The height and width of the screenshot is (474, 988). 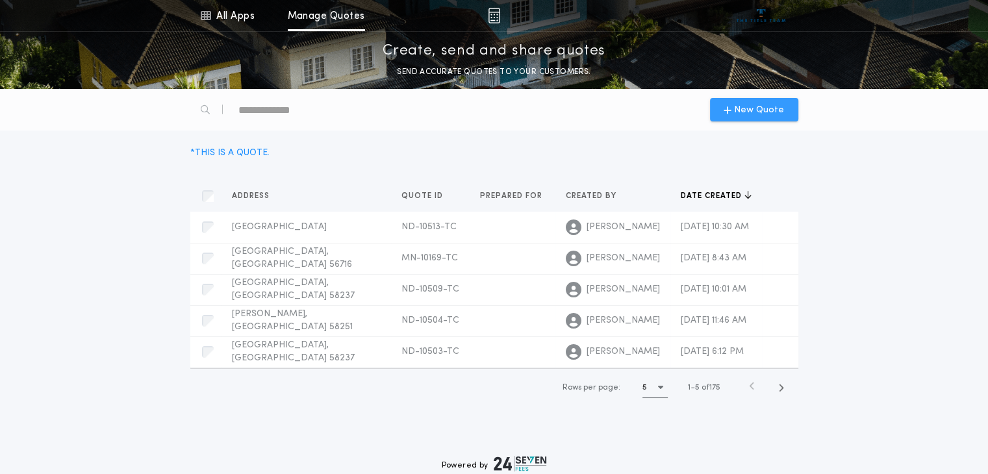 What do you see at coordinates (494, 72) in the screenshot?
I see `p: SEND ACCURATE QUOTES TO YOUR CUSTOMERS.` at bounding box center [494, 72].